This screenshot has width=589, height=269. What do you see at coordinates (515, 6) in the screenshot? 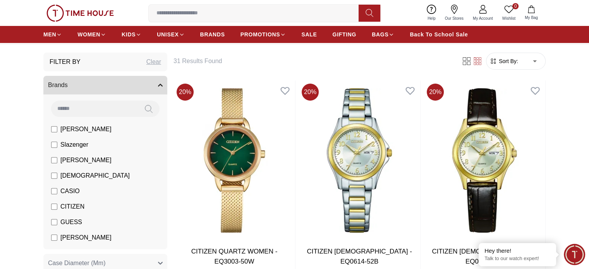
I see `span: 0` at bounding box center [515, 6].